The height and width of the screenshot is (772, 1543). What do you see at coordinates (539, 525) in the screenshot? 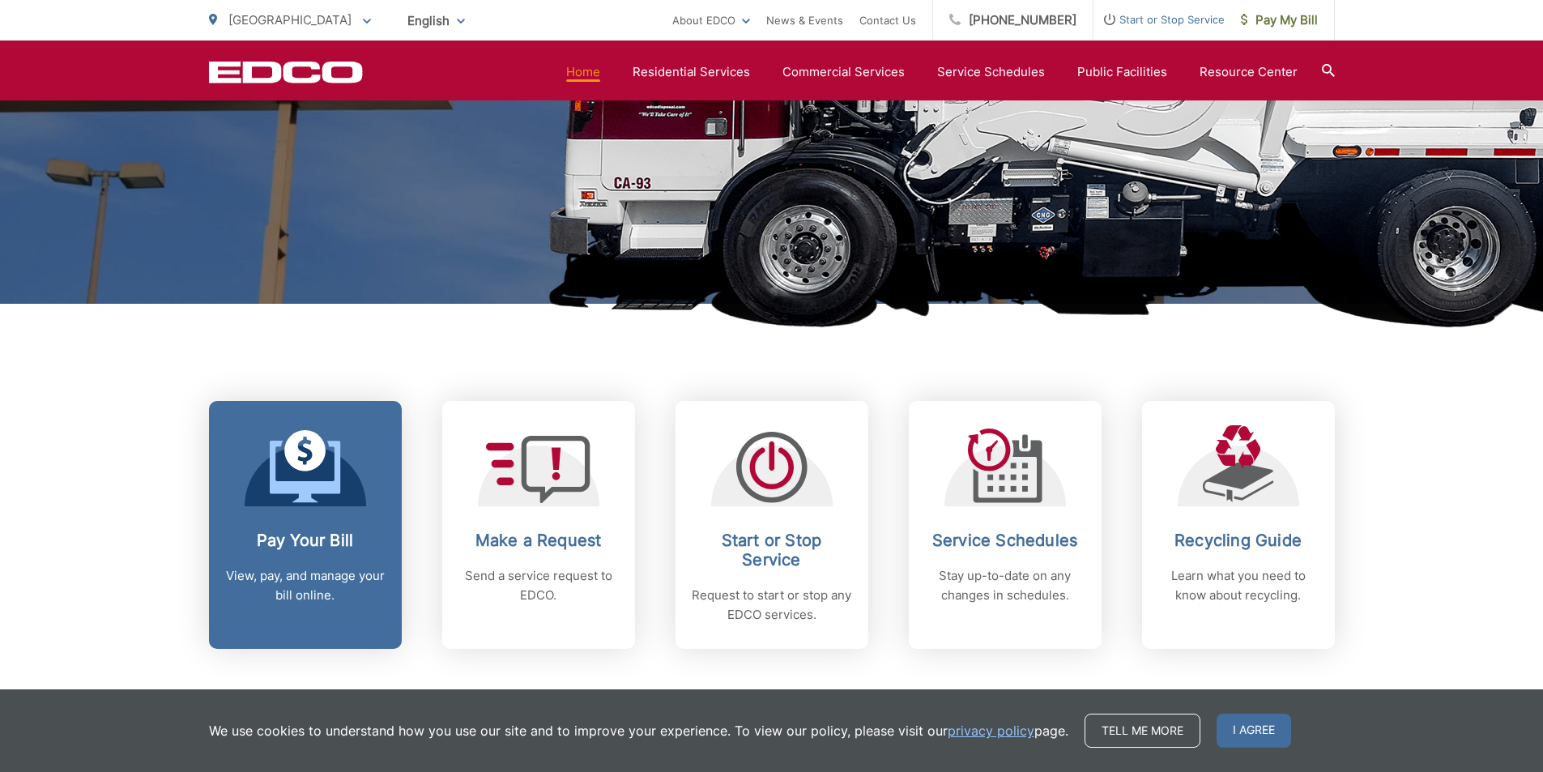
I see `a: Make a Request Send a service request to EDCO.` at bounding box center [539, 525].